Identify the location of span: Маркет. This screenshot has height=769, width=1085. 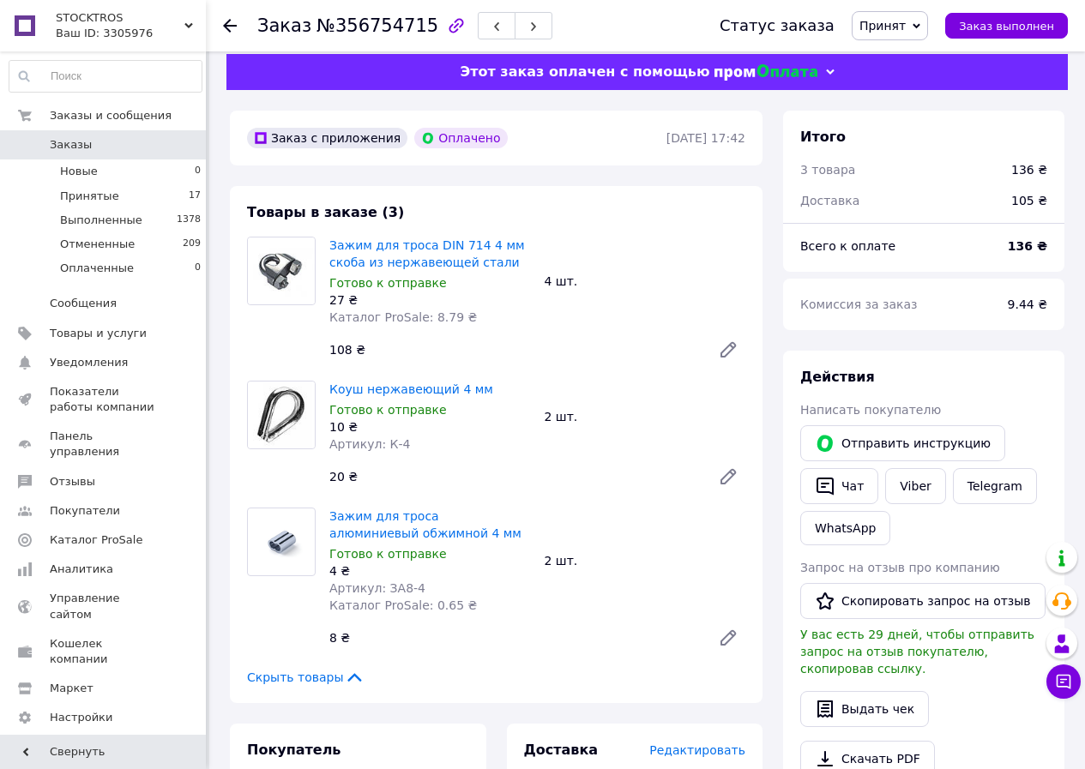
(71, 689).